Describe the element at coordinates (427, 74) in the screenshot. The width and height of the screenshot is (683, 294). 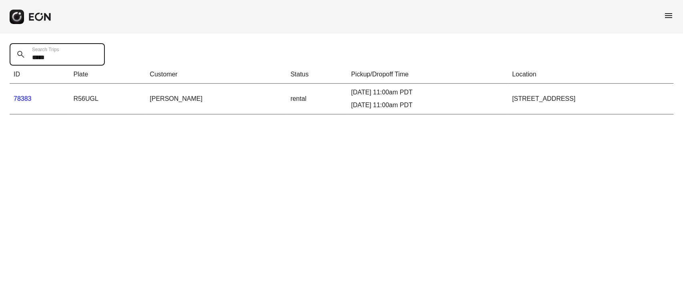
I see `th: Pickup/Dropoff Time` at that location.